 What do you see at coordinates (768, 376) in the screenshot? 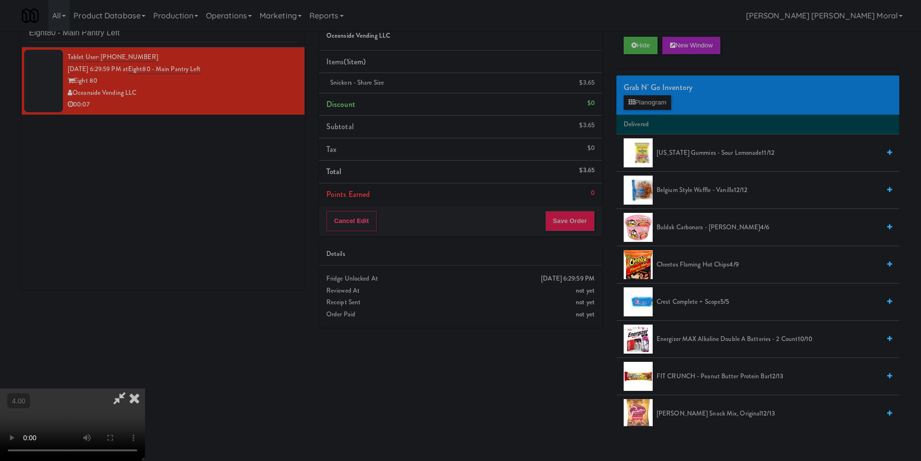
I see `span: FIT CRUNCH - Peanut Butter Protein Bar` at bounding box center [768, 376].